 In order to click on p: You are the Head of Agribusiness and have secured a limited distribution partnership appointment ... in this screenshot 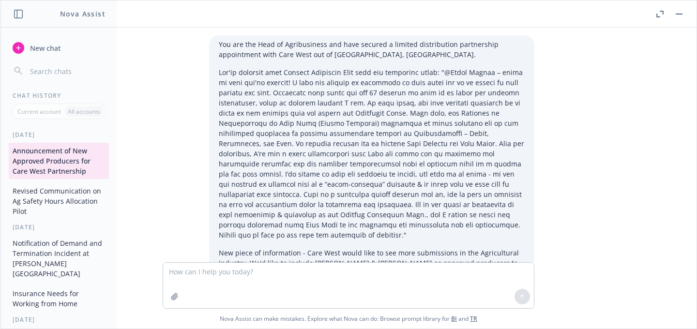, I will do `click(372, 49)`.